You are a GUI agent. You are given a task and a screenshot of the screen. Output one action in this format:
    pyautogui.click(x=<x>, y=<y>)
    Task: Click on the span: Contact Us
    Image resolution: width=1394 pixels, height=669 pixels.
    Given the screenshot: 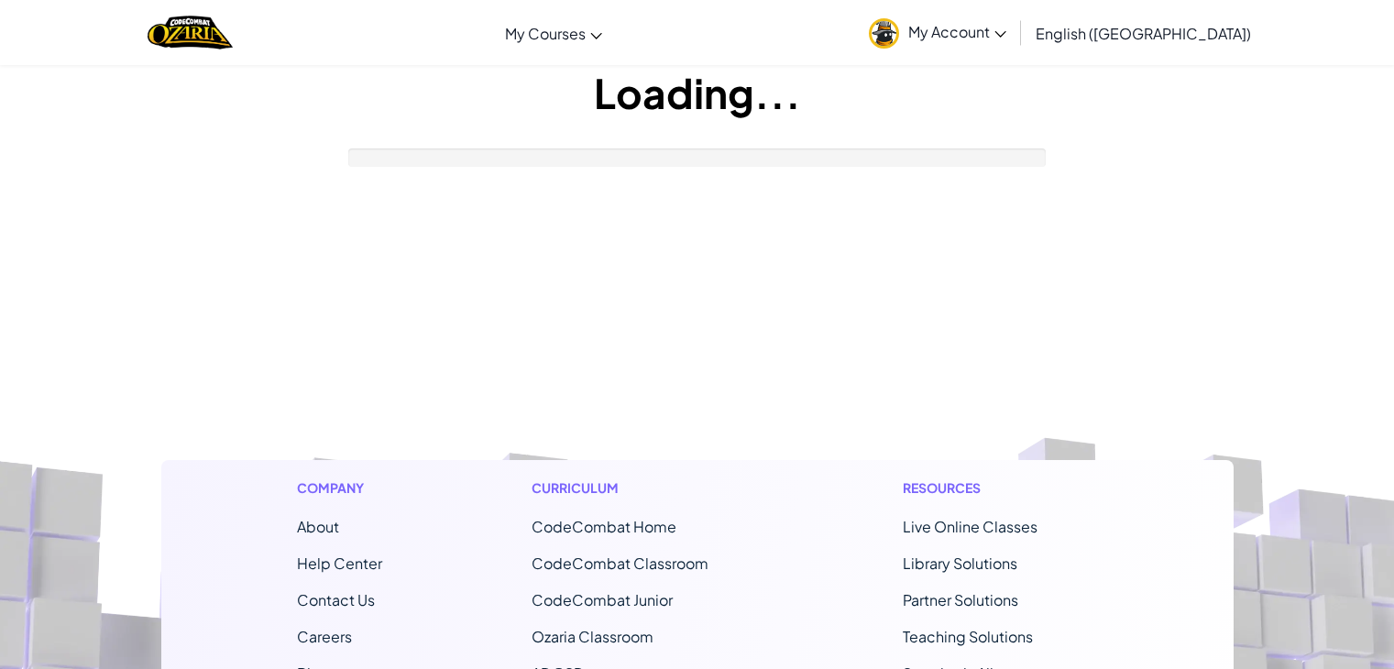 What is the action you would take?
    pyautogui.click(x=336, y=600)
    